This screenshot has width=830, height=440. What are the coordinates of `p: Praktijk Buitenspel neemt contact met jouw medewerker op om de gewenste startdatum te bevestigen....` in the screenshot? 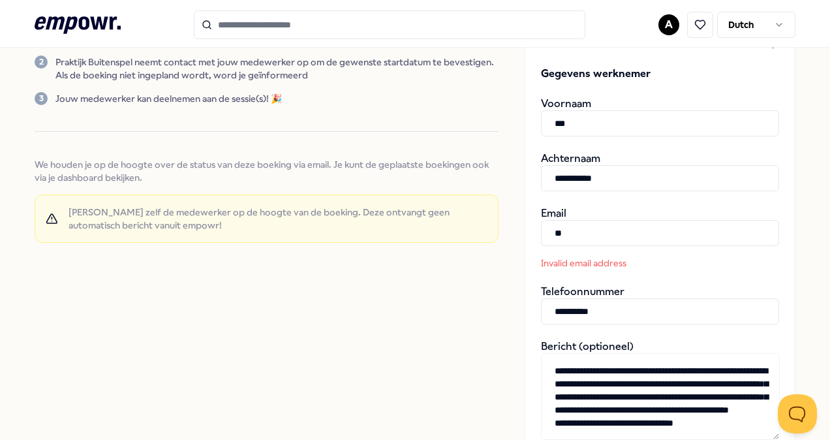 It's located at (277, 69).